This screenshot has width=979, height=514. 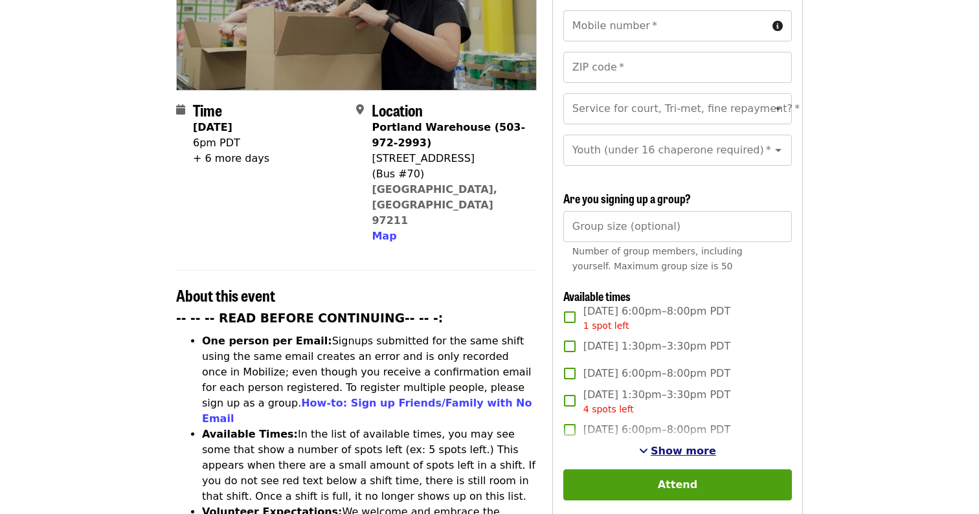 What do you see at coordinates (778, 26) in the screenshot?
I see `i: circle-info icon` at bounding box center [778, 26].